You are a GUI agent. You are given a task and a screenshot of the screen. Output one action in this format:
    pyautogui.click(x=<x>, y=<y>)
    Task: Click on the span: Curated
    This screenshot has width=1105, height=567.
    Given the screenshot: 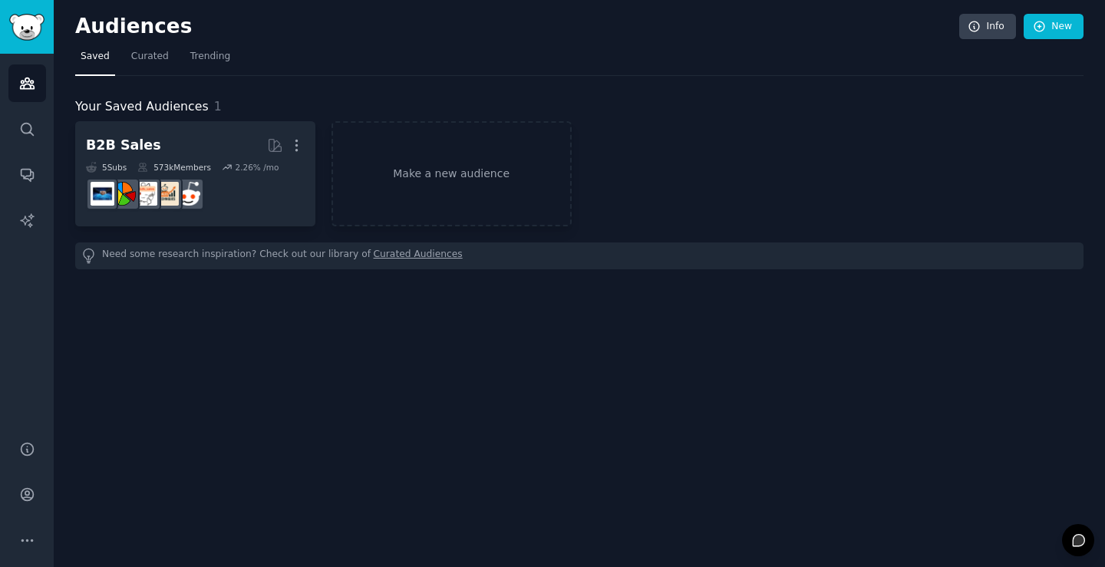 What is the action you would take?
    pyautogui.click(x=150, y=57)
    